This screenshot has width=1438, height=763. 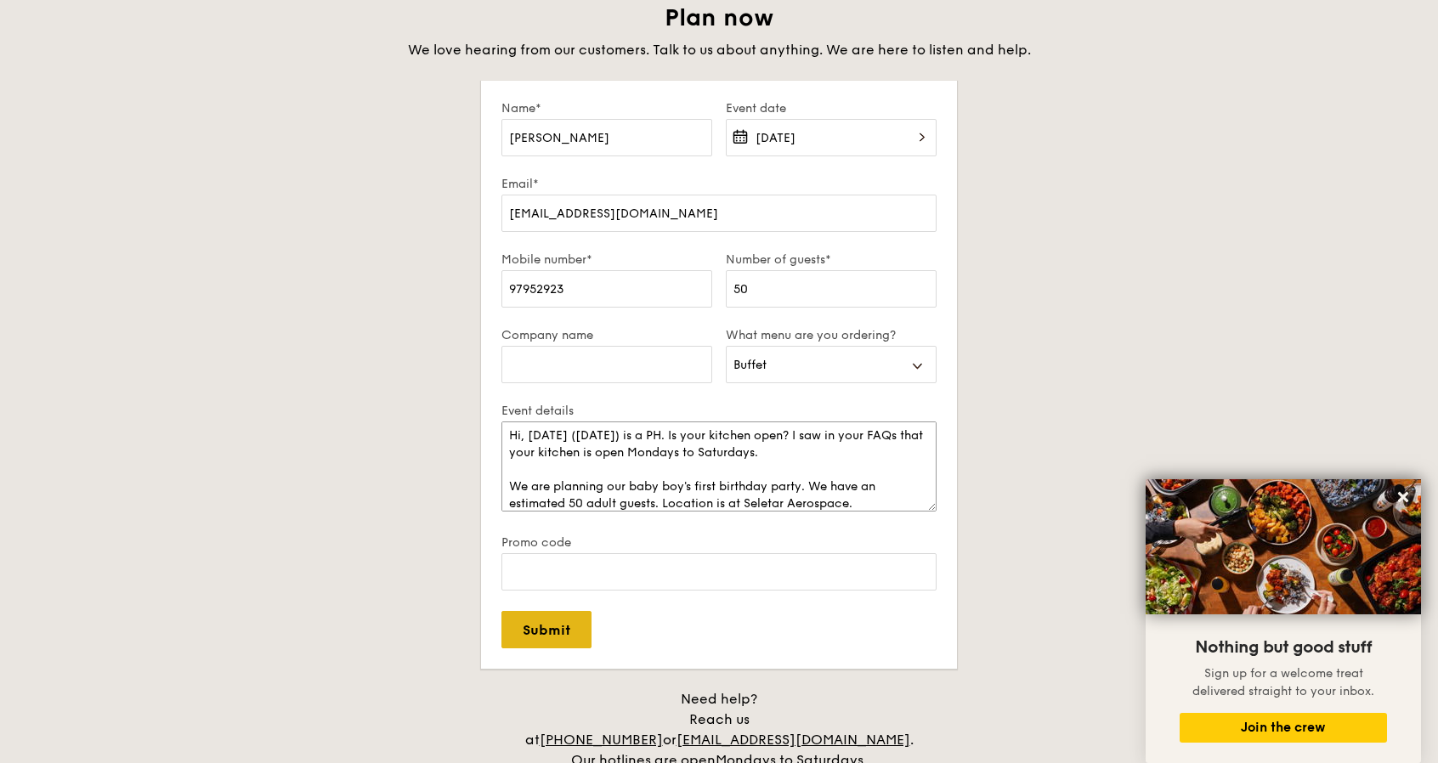 I want to click on input: Submit, so click(x=546, y=630).